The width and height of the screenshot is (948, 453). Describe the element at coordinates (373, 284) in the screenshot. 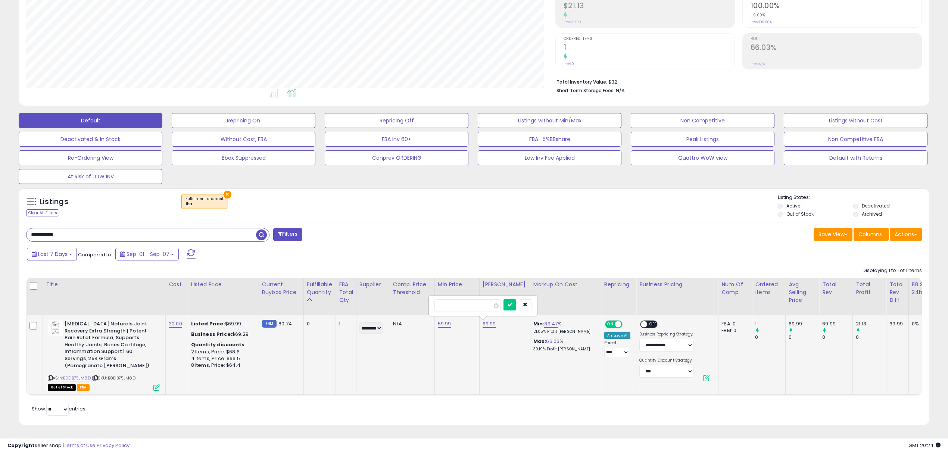

I see `div: Supplier` at that location.